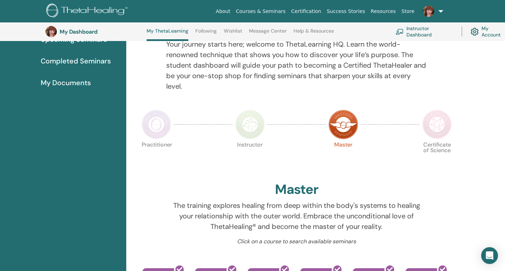 The width and height of the screenshot is (505, 271). Describe the element at coordinates (306, 11) in the screenshot. I see `a: Certification` at that location.